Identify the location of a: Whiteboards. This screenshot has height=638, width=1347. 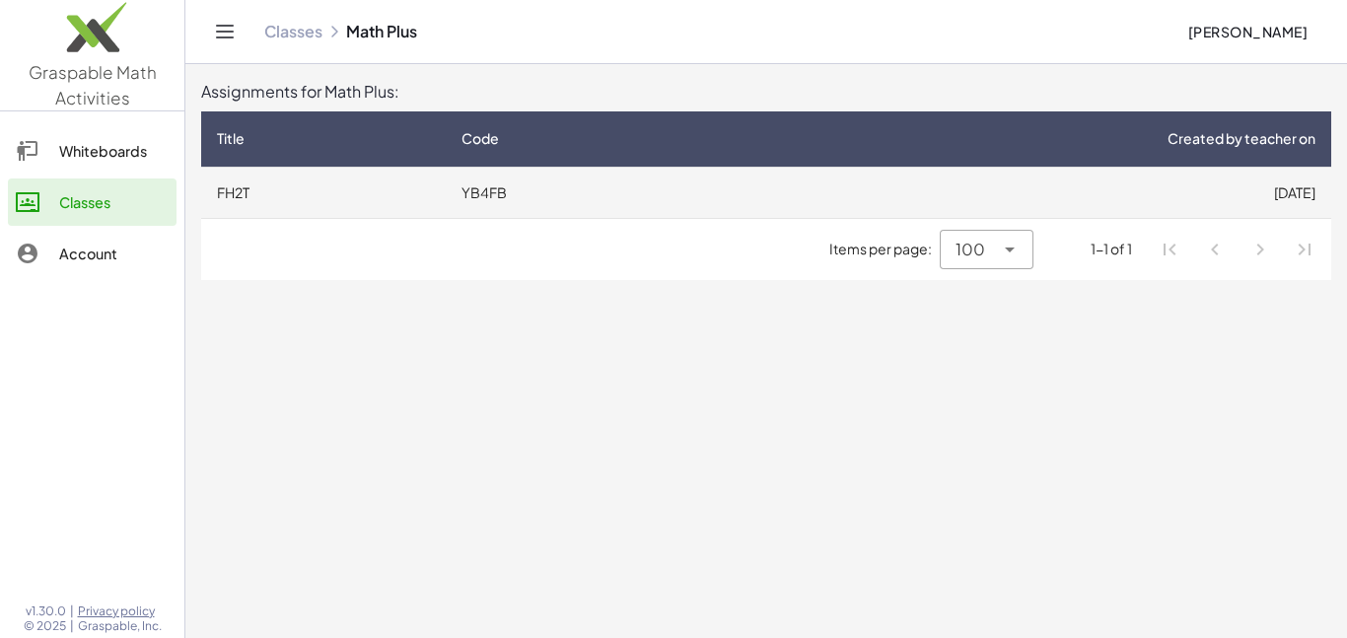
(92, 151).